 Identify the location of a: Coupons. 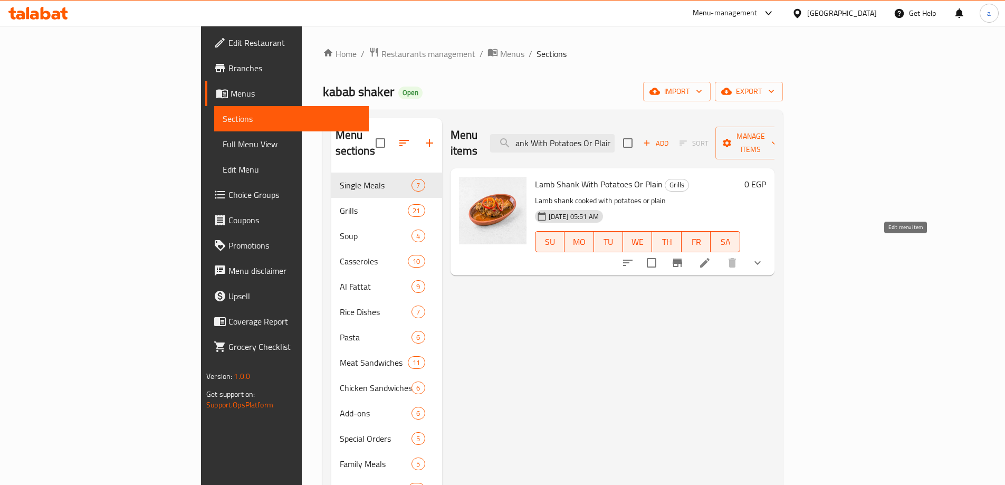
(287, 220).